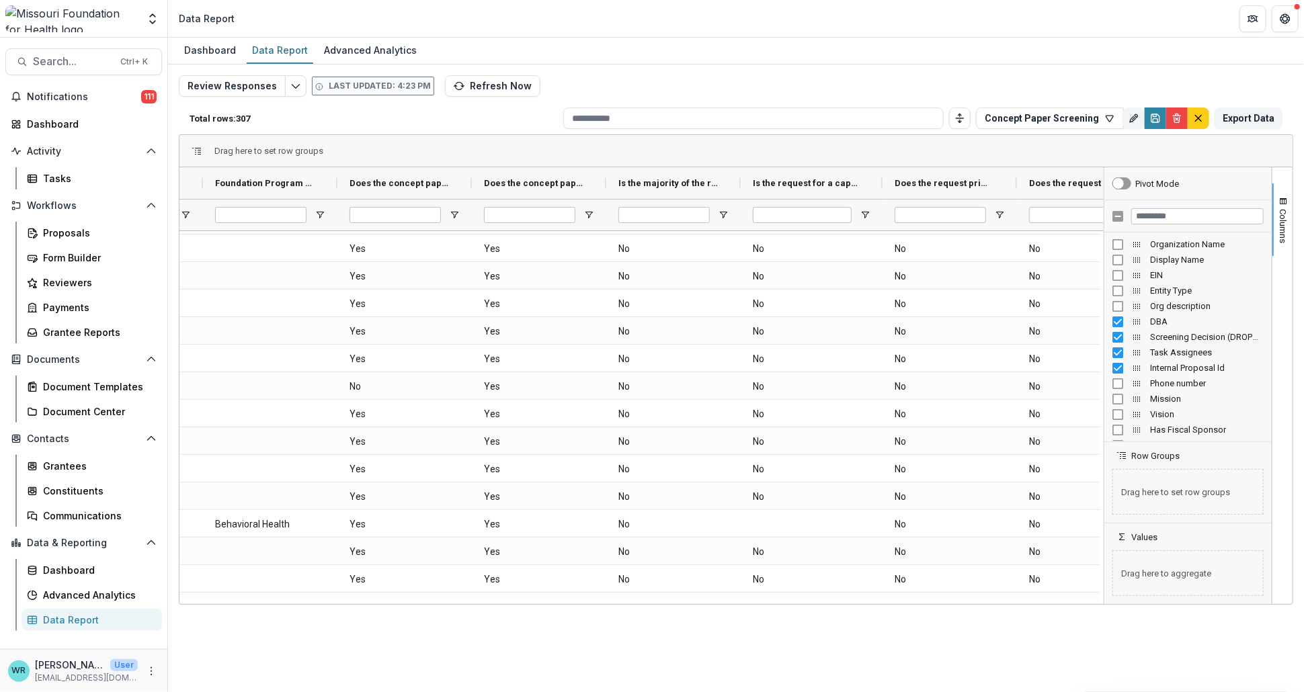 The height and width of the screenshot is (692, 1304). Describe the element at coordinates (91, 178) in the screenshot. I see `a: Tasks` at that location.